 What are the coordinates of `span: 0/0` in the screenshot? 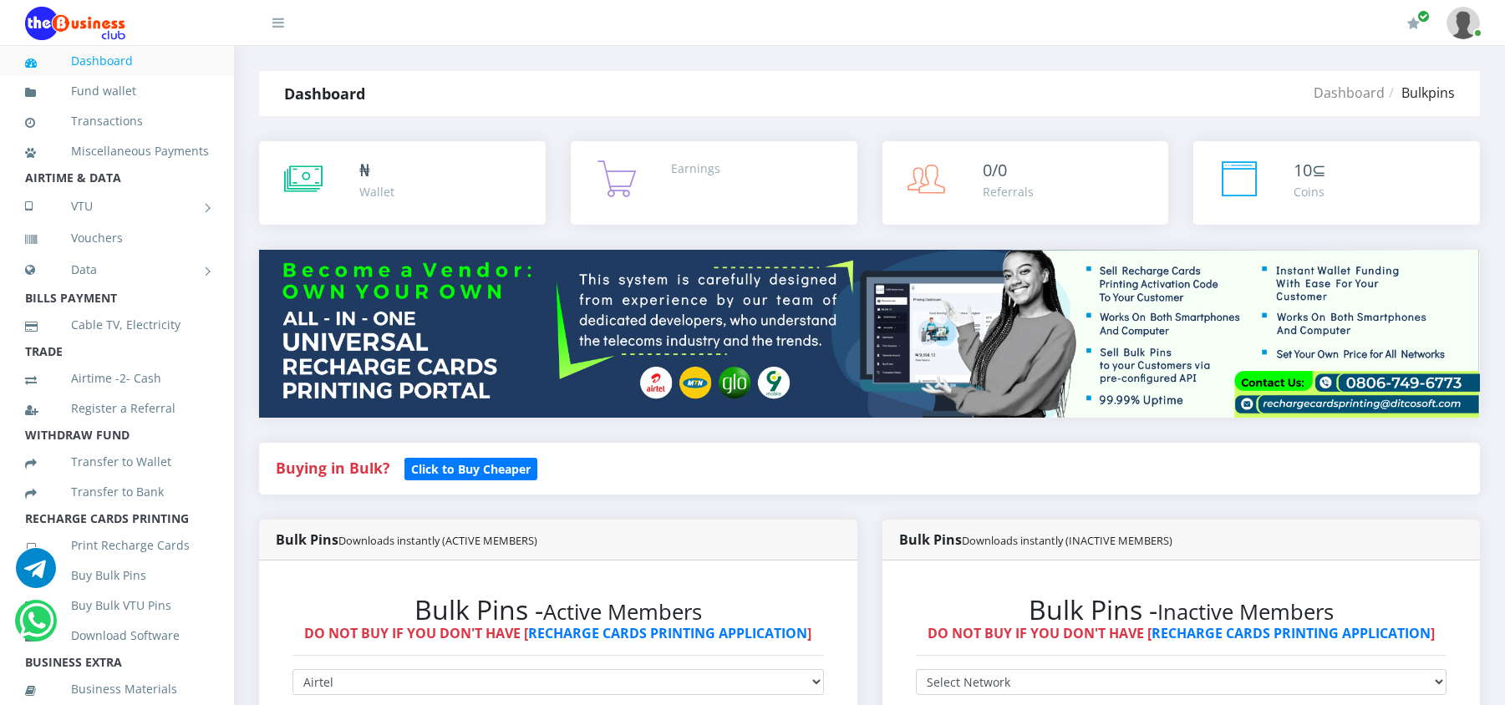 It's located at (994, 170).